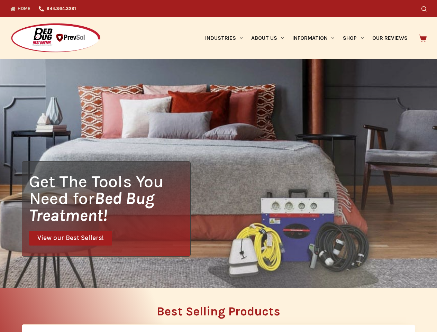 This screenshot has height=332, width=437. What do you see at coordinates (306, 38) in the screenshot?
I see `nav: Primary` at bounding box center [306, 38].